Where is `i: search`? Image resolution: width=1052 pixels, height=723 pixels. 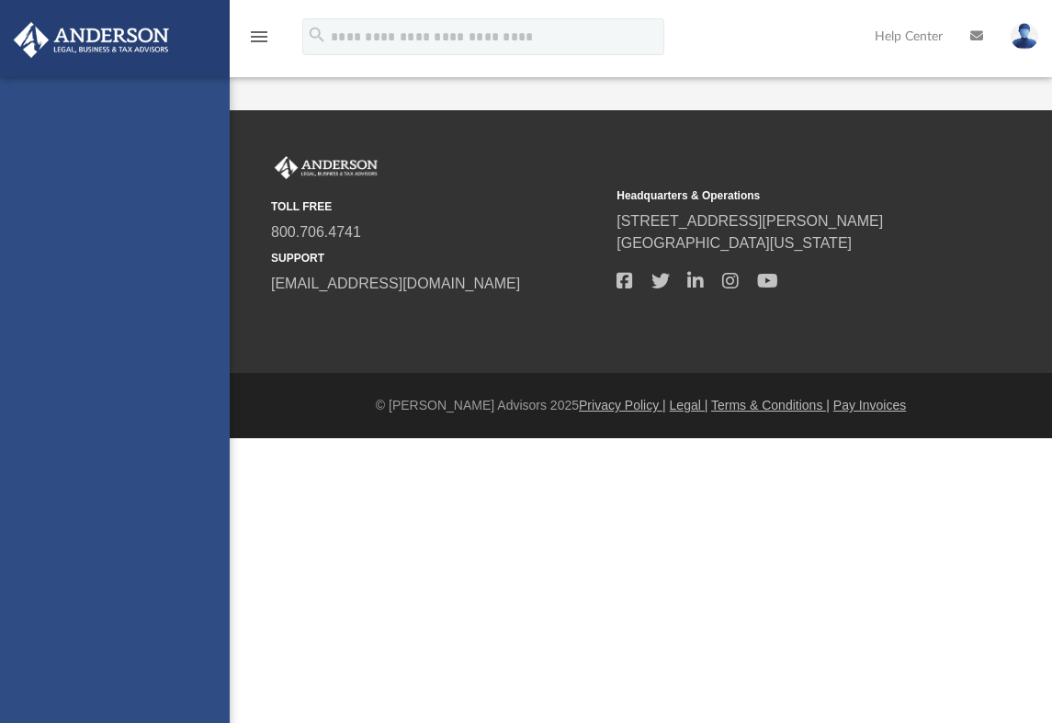
i: search is located at coordinates (317, 35).